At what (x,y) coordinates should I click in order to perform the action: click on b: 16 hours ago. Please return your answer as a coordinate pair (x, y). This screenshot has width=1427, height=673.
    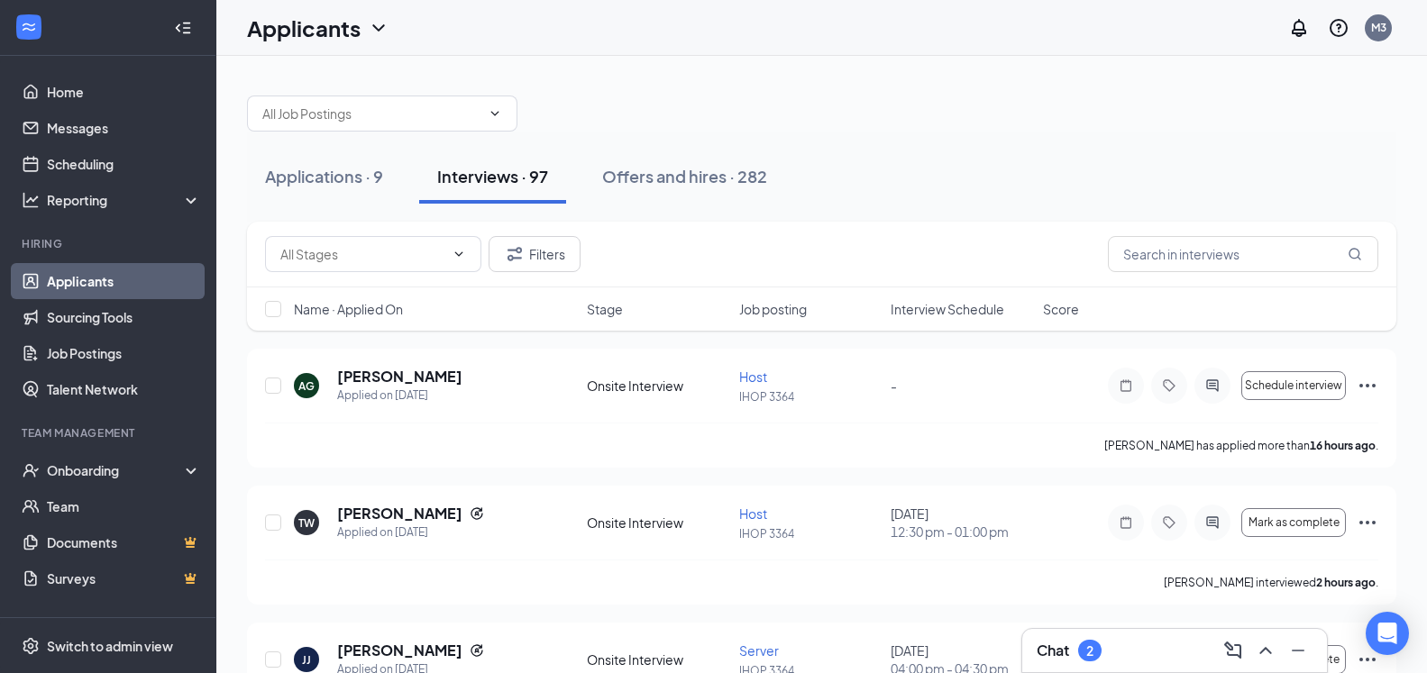
    Looking at the image, I should click on (1342, 445).